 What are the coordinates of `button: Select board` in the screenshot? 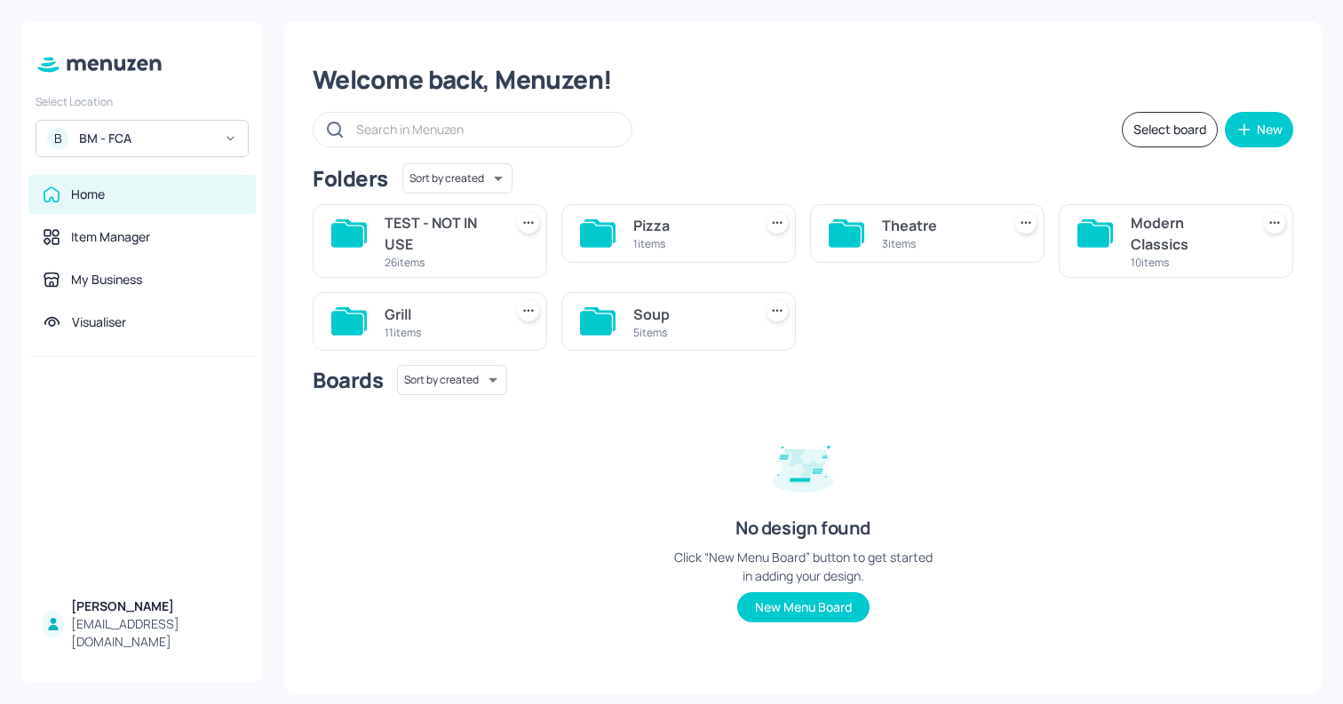 It's located at (1170, 130).